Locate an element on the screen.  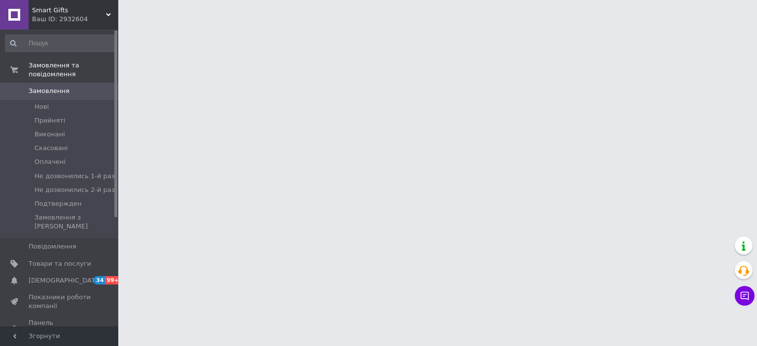
span: Подтвержден is located at coordinates (58, 204).